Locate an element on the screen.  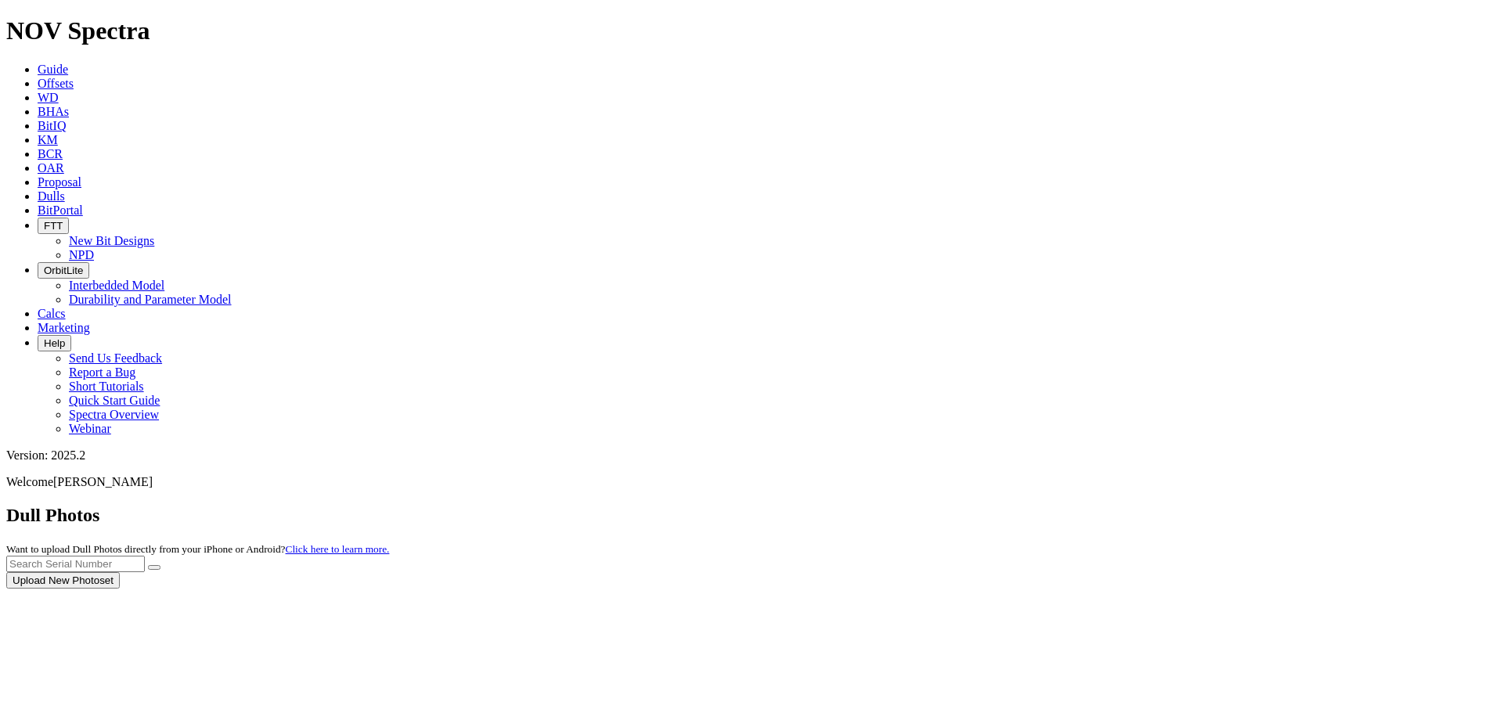
button: FTT is located at coordinates (53, 225).